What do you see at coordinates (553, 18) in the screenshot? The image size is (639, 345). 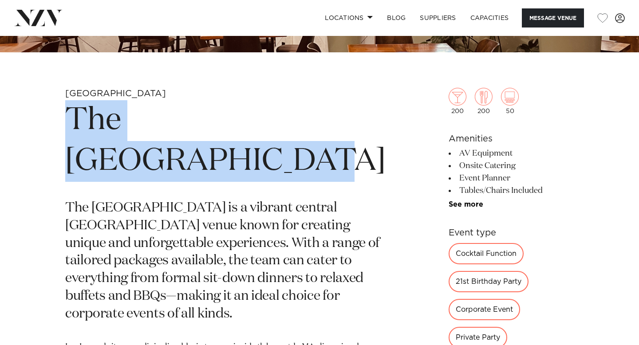 I see `button: Message Venue` at bounding box center [553, 18].